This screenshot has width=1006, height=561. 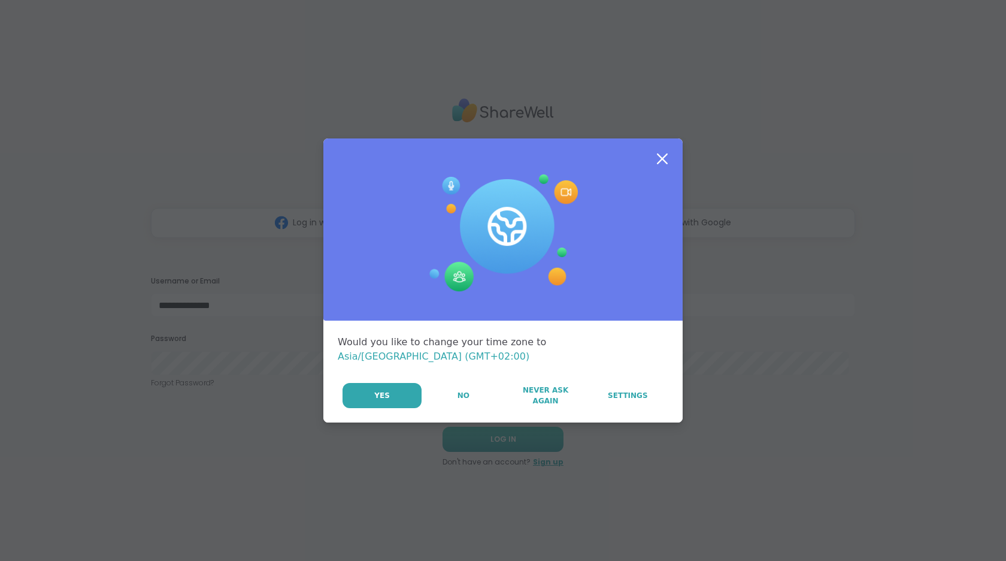 What do you see at coordinates (628, 395) in the screenshot?
I see `a: Settings` at bounding box center [628, 395].